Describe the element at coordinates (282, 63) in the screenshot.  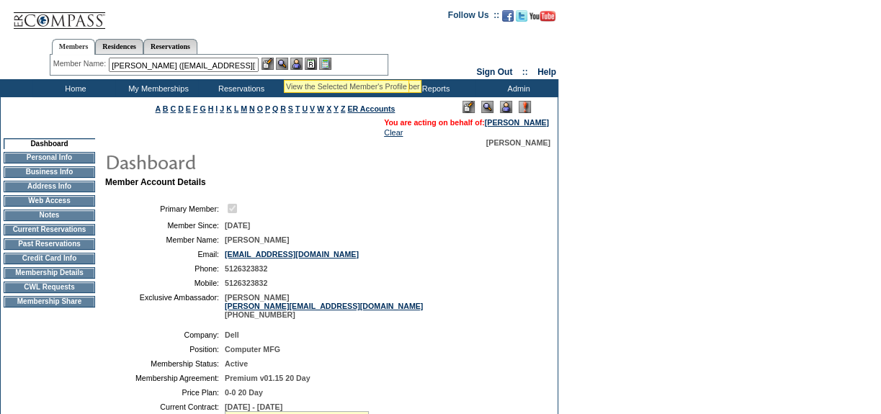
I see `img: View` at that location.